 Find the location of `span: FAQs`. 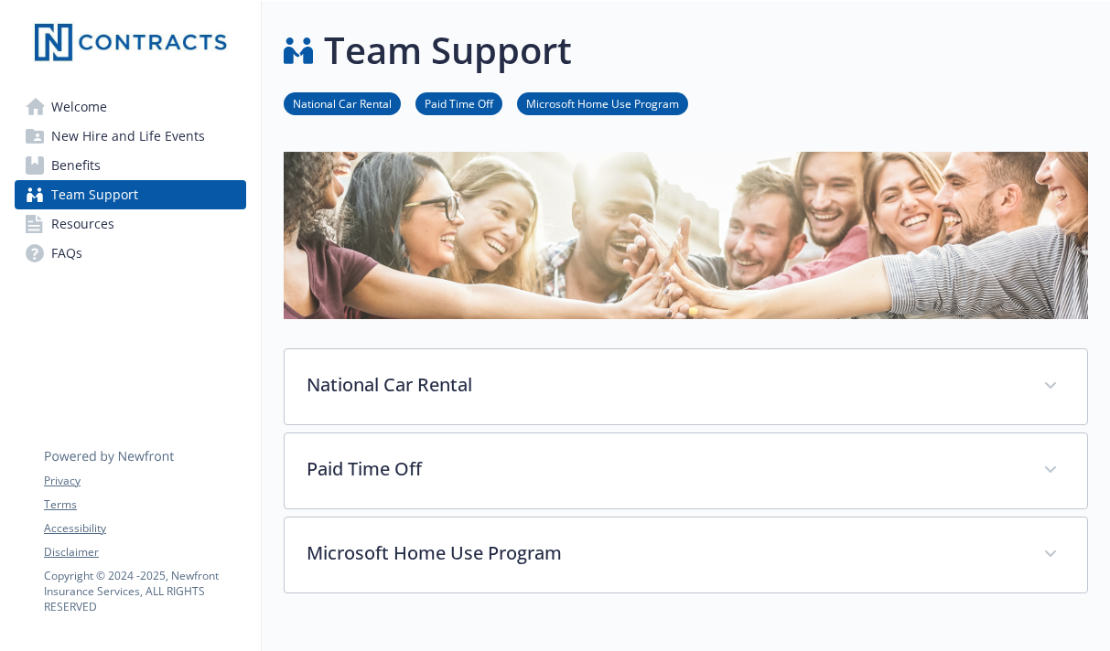

span: FAQs is located at coordinates (67, 253).